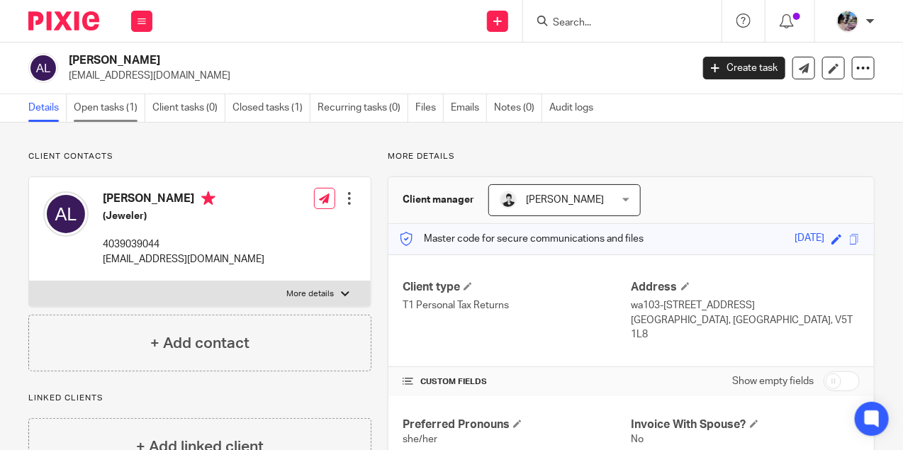  What do you see at coordinates (208, 198) in the screenshot?
I see `i: Primary` at bounding box center [208, 198].